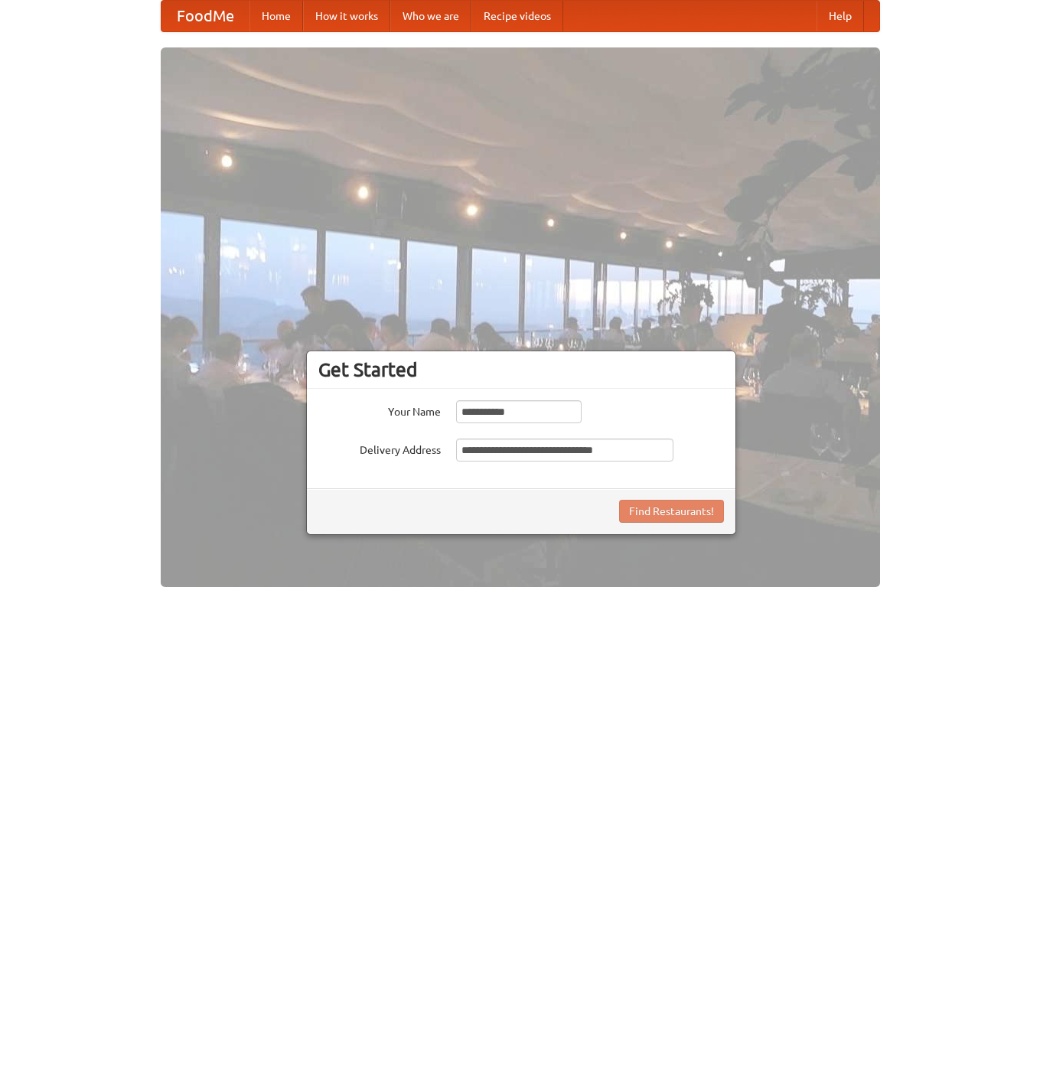  What do you see at coordinates (276, 16) in the screenshot?
I see `a: Home` at bounding box center [276, 16].